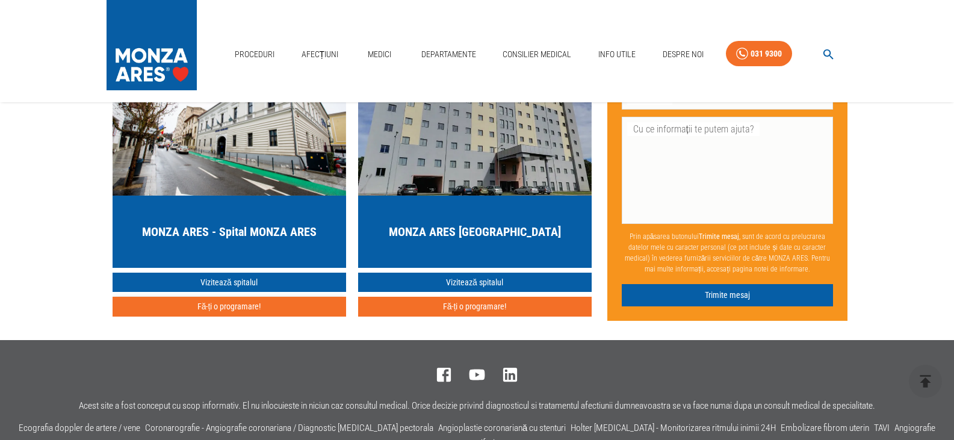 This screenshot has height=440, width=954. I want to click on a: MONZA ARES - Spital MONZA ARES, so click(229, 159).